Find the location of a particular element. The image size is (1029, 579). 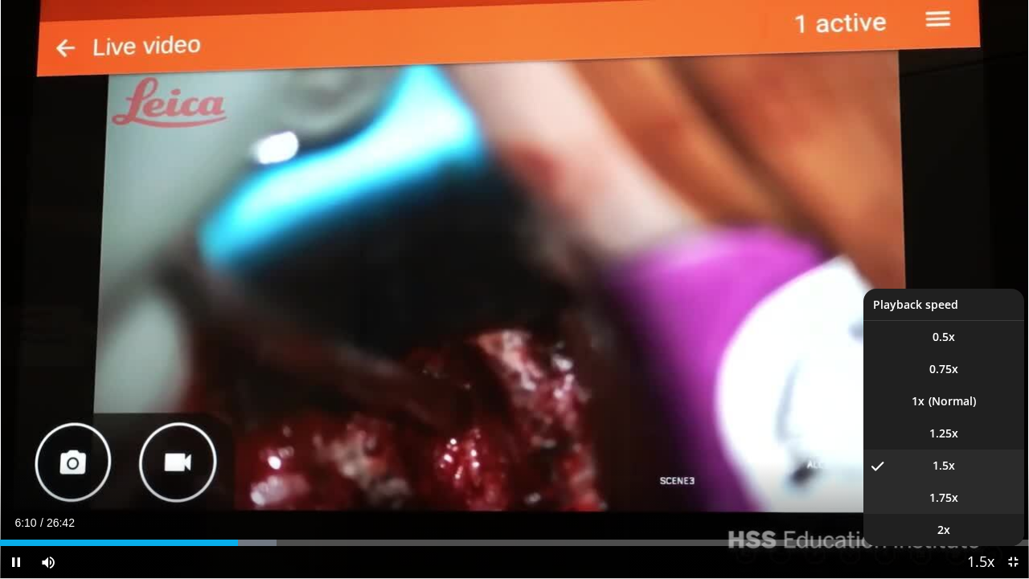

span: 2x is located at coordinates (944, 530).